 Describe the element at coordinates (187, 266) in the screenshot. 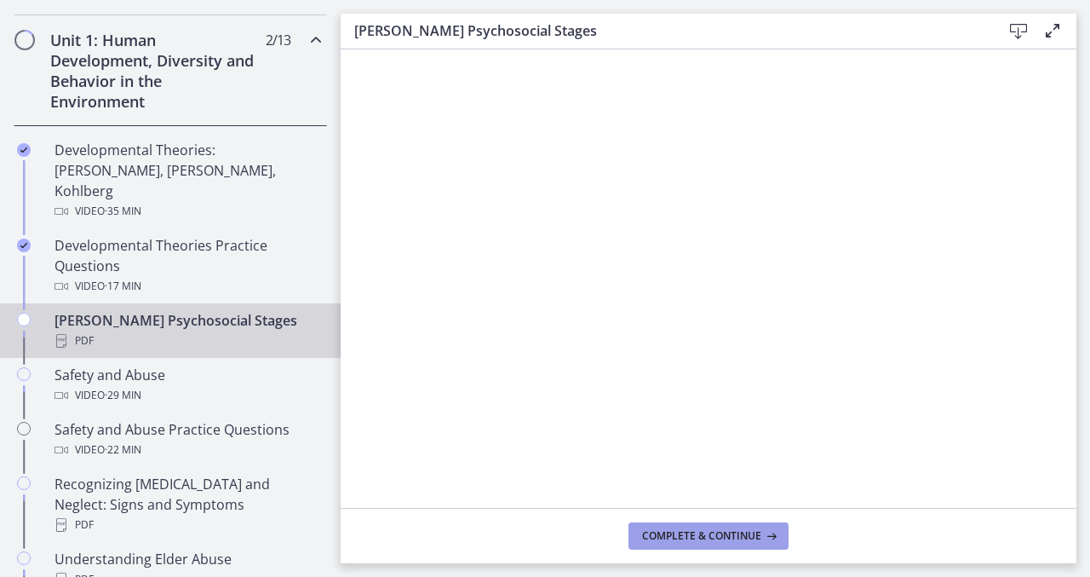

I see `div: Developmental Theories Practice Questions` at that location.